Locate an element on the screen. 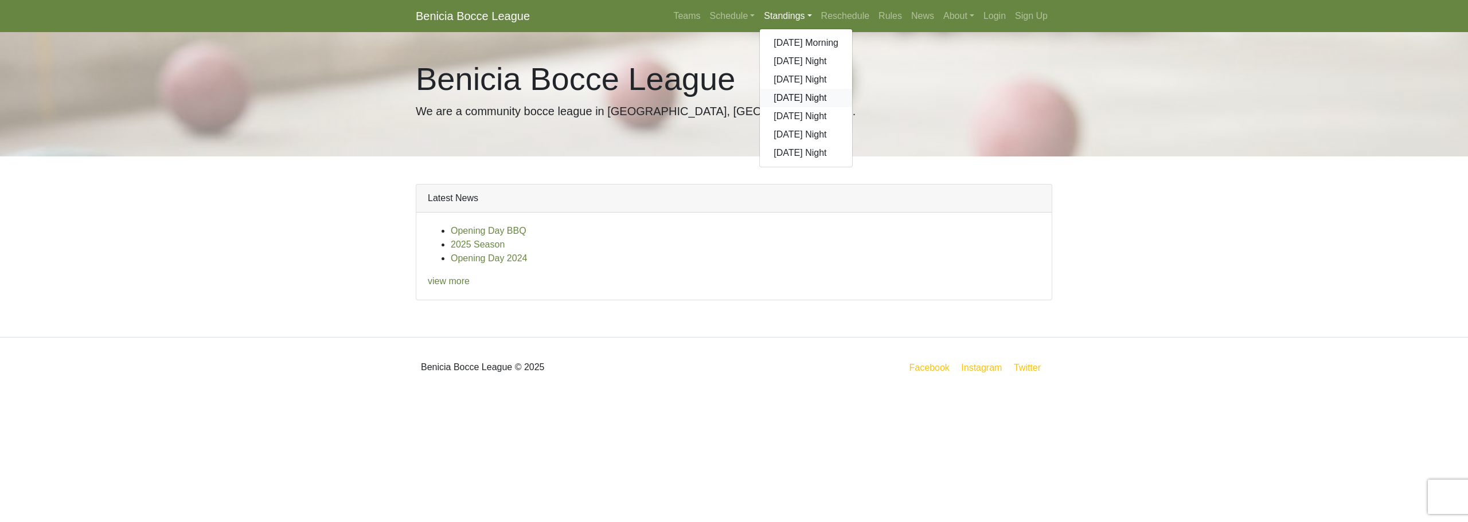  a: Opening Day BBQ is located at coordinates (489, 230).